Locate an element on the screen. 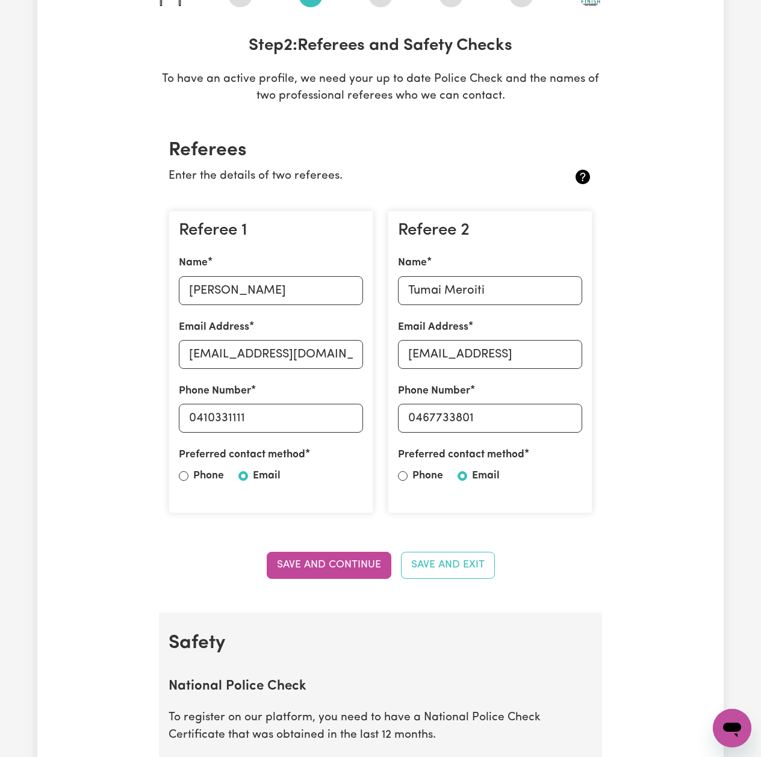 This screenshot has height=757, width=761. h2: National Police Check is located at coordinates (380, 687).